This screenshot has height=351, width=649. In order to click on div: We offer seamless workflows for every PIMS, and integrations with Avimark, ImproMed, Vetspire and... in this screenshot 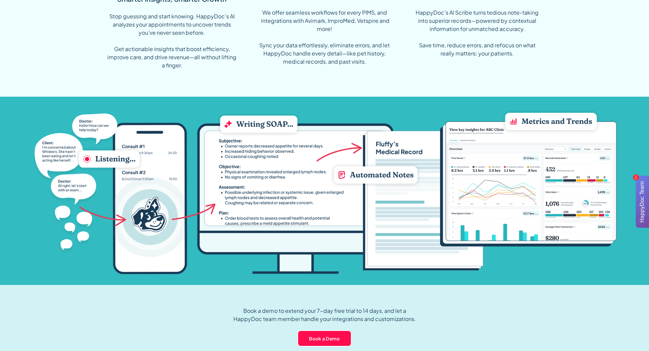, I will do `click(325, 37)`.